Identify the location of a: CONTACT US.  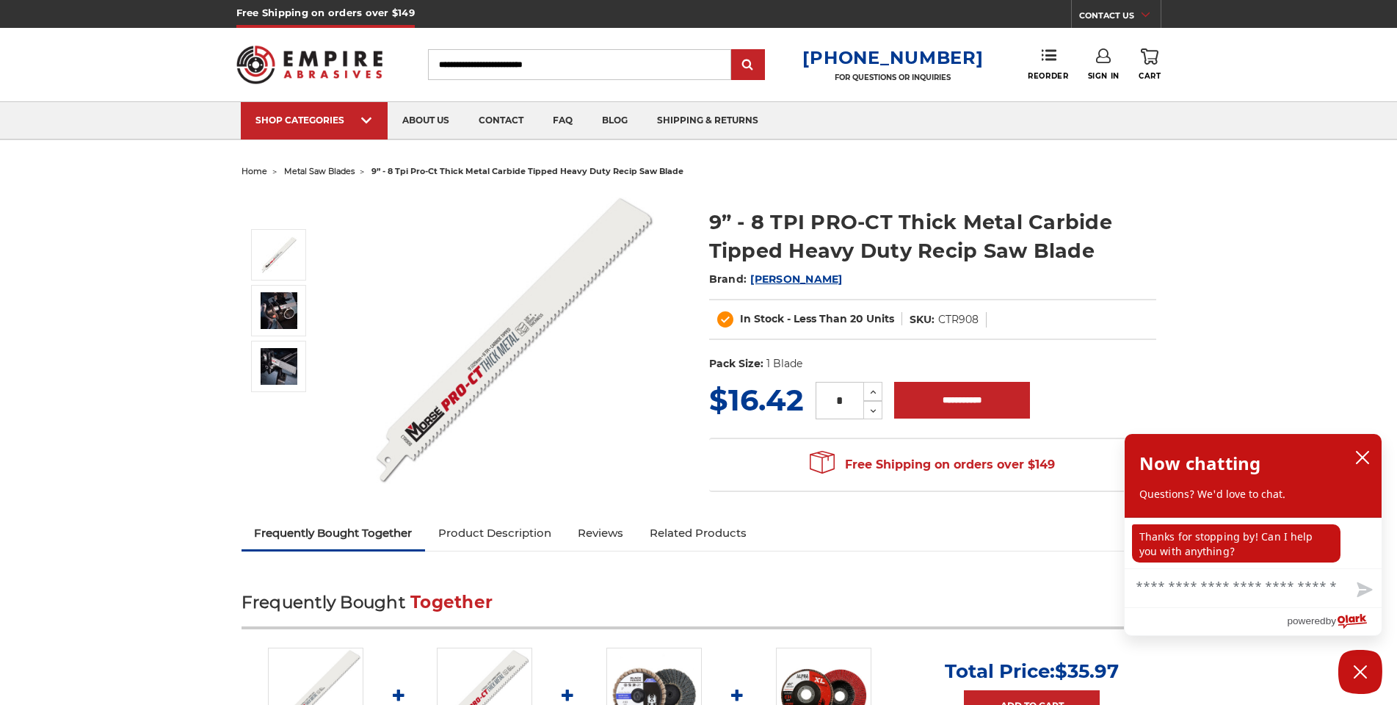
(1120, 18).